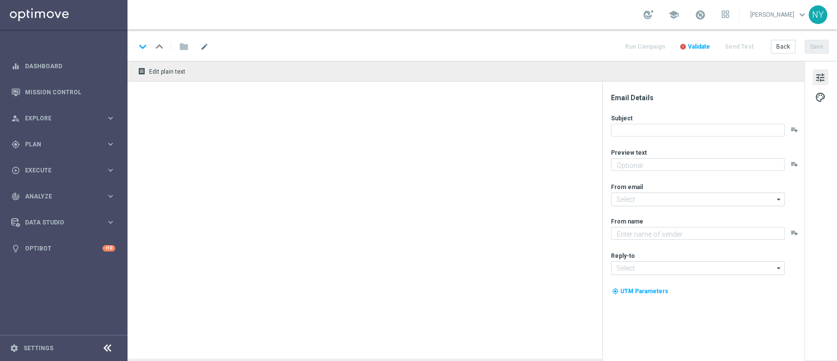 Image resolution: width=837 pixels, height=361 pixels. What do you see at coordinates (16, 248) in the screenshot?
I see `i: lightbulb` at bounding box center [16, 248].